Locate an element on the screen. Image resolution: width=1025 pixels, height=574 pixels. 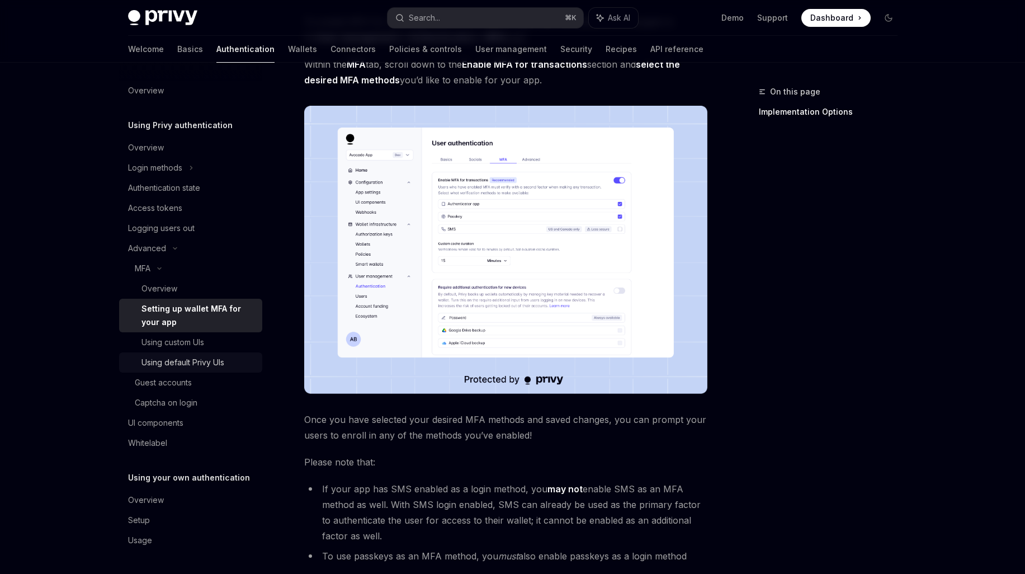
strong: may not is located at coordinates (565, 489).